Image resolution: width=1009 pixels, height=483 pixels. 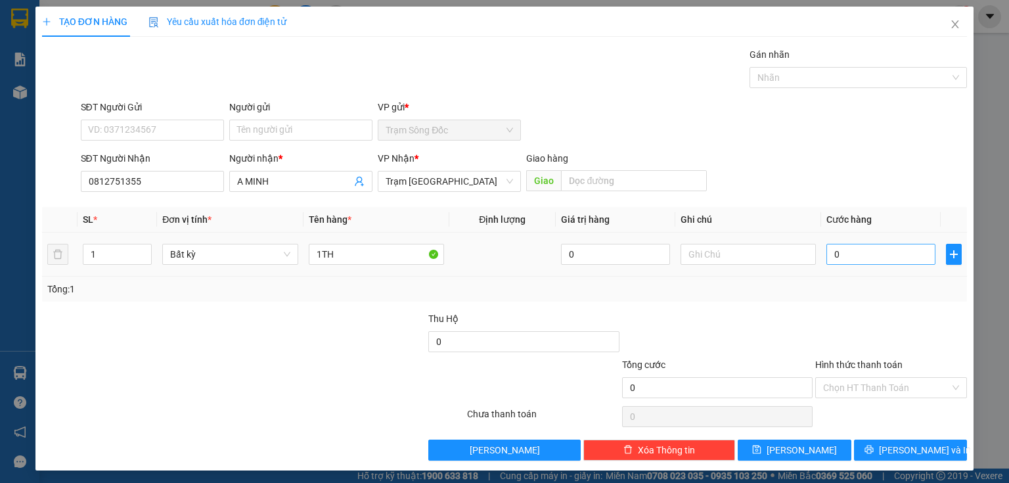 I want to click on div: Người nhận, so click(x=301, y=158).